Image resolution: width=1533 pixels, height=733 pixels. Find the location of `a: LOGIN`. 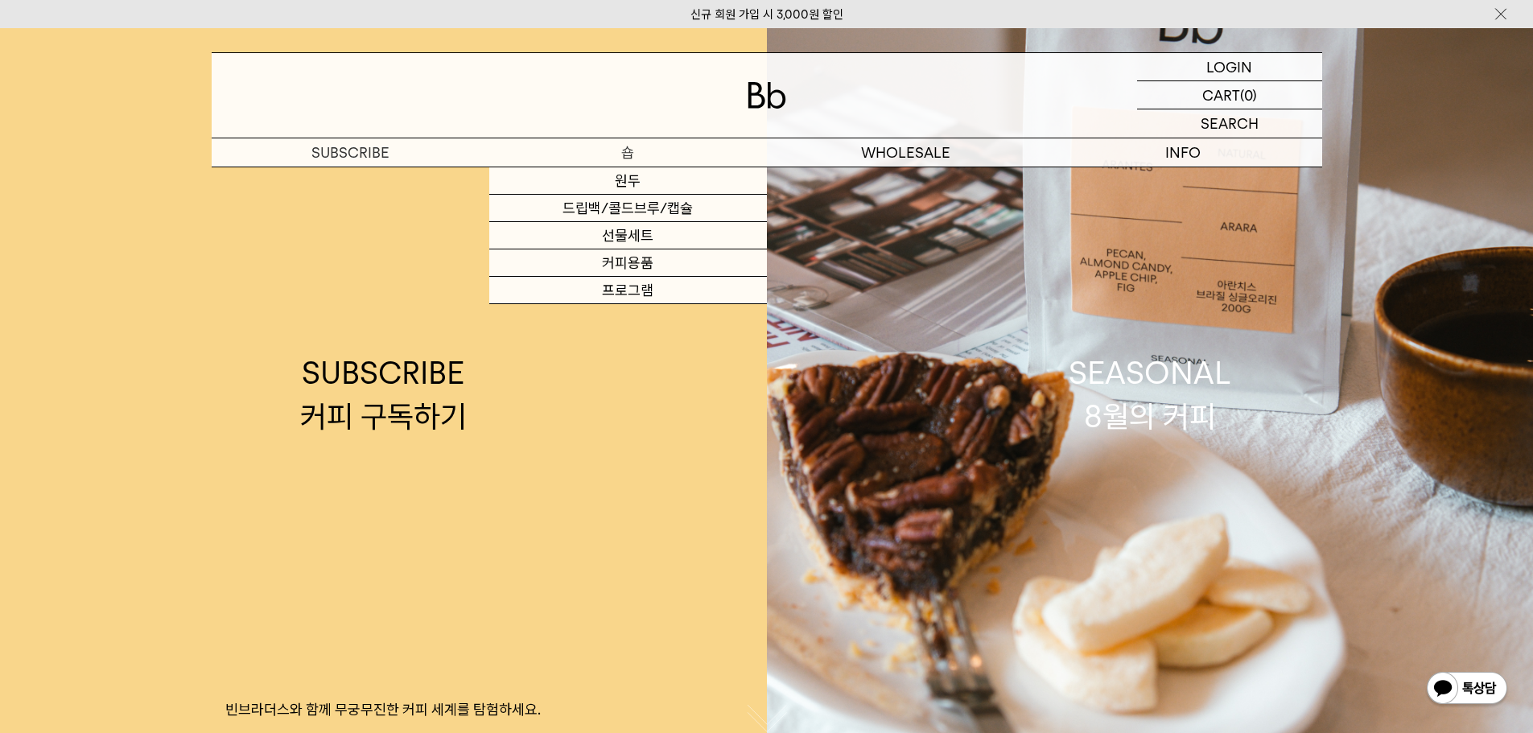

a: LOGIN is located at coordinates (1229, 67).